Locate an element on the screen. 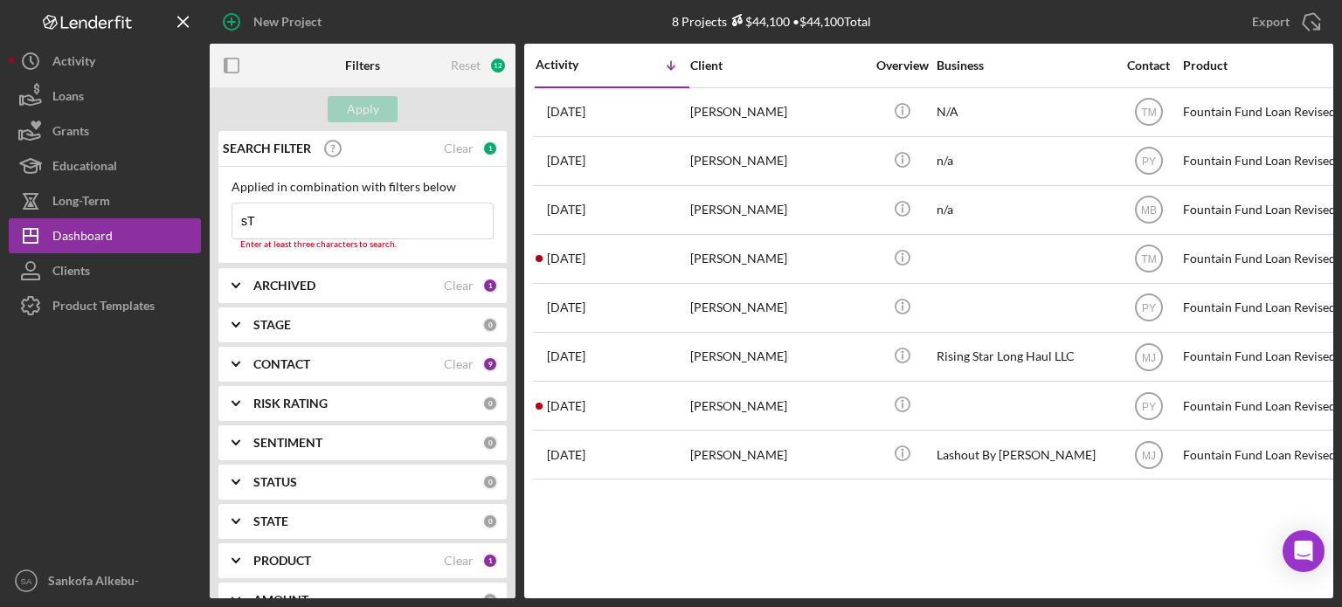 Image resolution: width=1342 pixels, height=607 pixels. button: Grants is located at coordinates (105, 131).